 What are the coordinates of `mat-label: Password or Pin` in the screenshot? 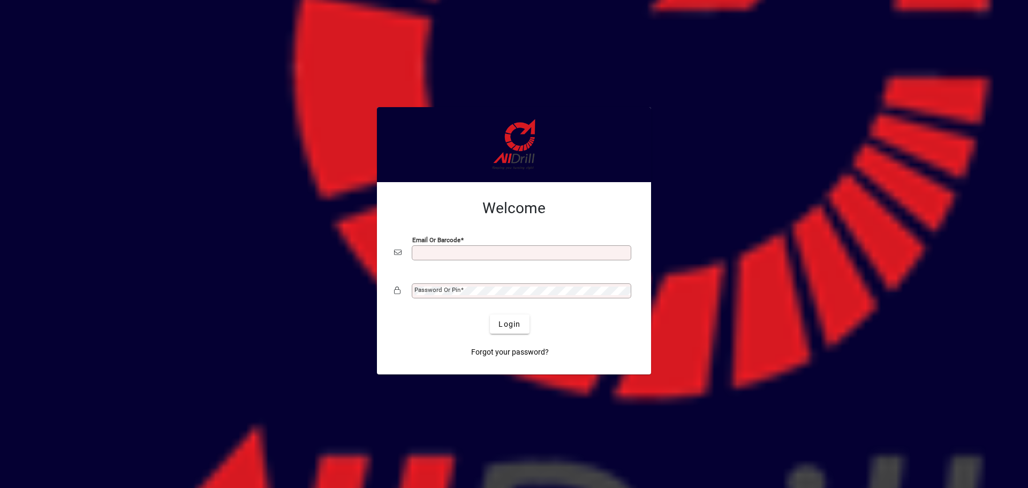 It's located at (437, 290).